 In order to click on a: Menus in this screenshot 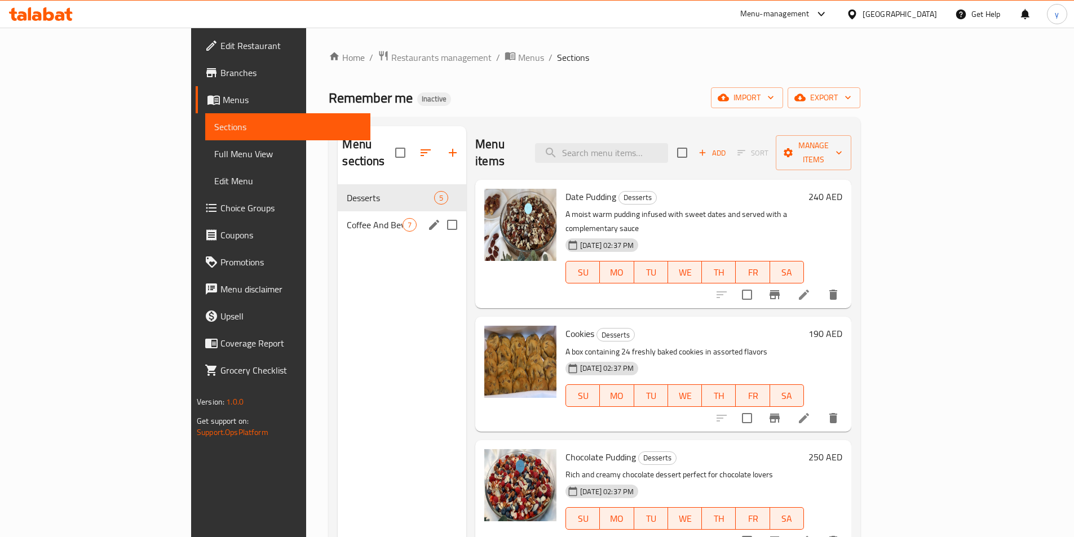, I will do `click(283, 100)`.